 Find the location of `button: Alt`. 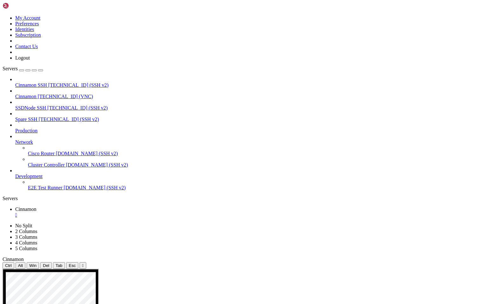

button: Alt is located at coordinates (21, 266).